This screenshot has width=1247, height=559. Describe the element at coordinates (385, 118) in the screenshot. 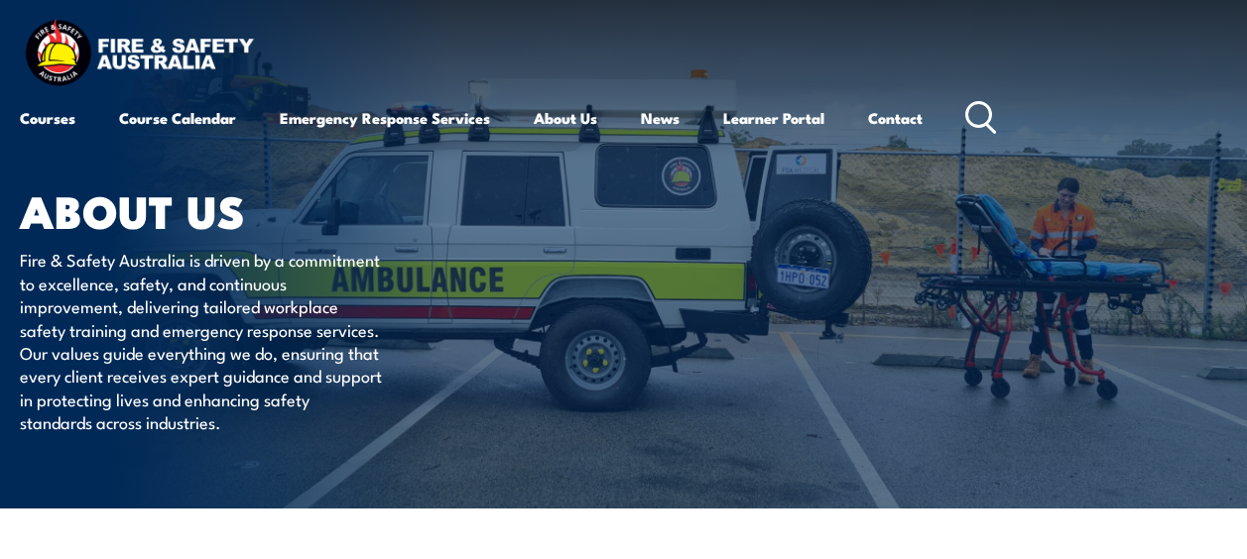

I see `a: Emergency Response Services` at that location.